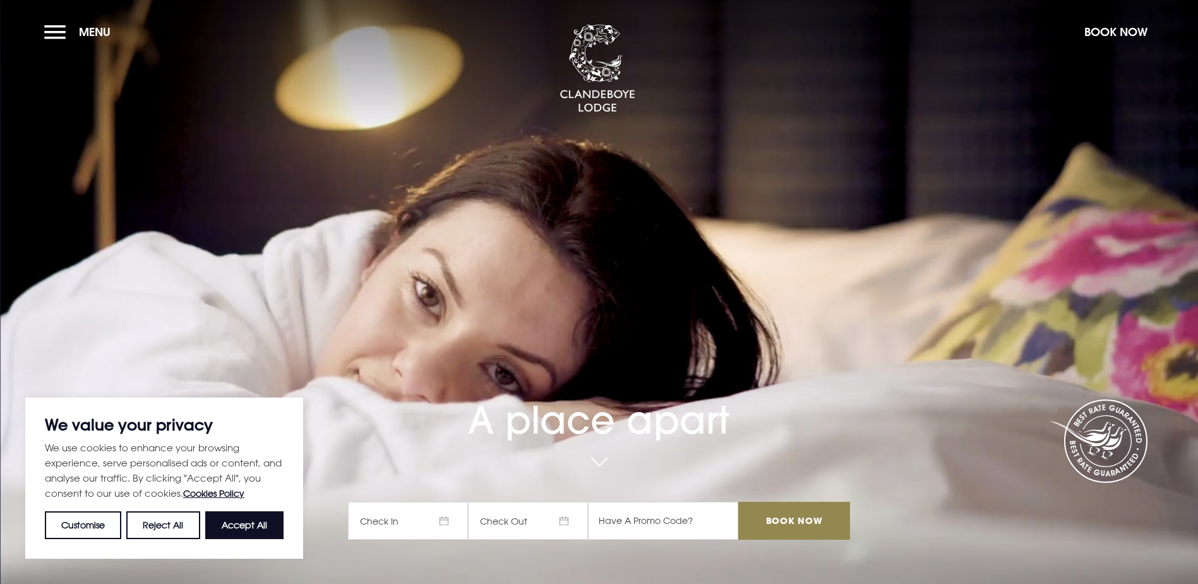 This screenshot has height=584, width=1198. I want to click on span: Check In, so click(408, 521).